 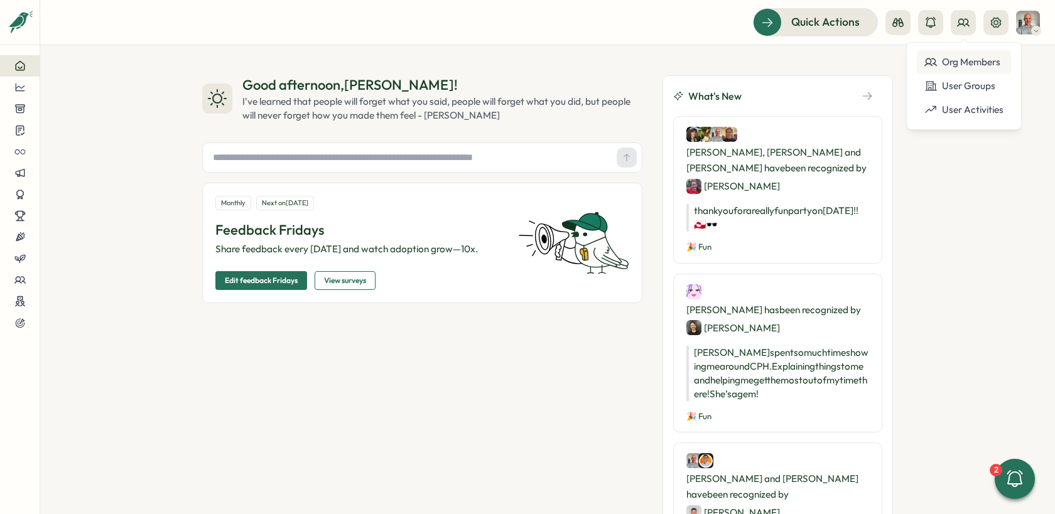 I want to click on button: View surveys, so click(x=345, y=281).